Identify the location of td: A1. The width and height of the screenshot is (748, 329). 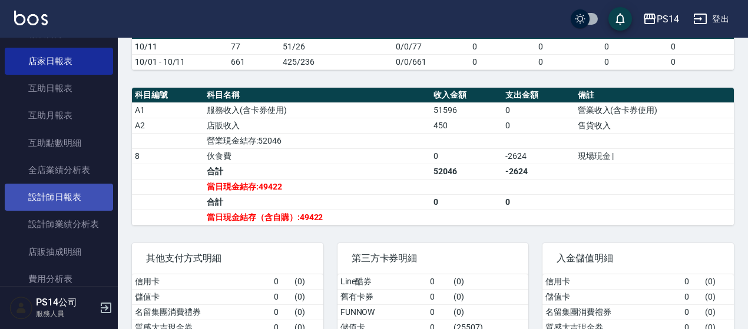
(168, 110).